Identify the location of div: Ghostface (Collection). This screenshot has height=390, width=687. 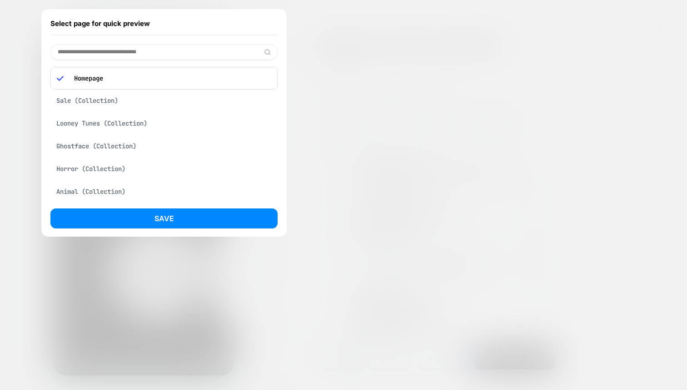
(164, 146).